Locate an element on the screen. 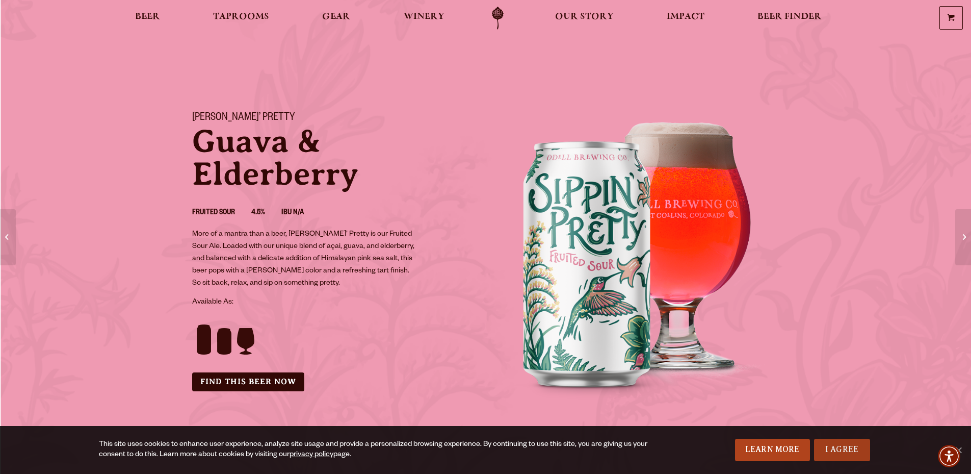 The image size is (971, 474). a: Beer Finder is located at coordinates (790, 18).